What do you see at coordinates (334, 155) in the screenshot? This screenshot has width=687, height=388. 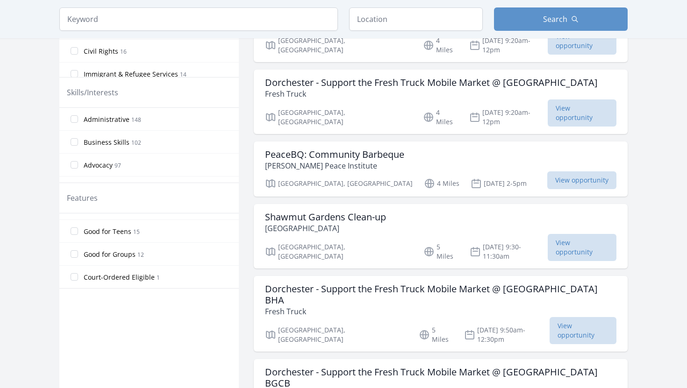 I see `h3: PeaceBQ: Community Barbeque` at bounding box center [334, 155].